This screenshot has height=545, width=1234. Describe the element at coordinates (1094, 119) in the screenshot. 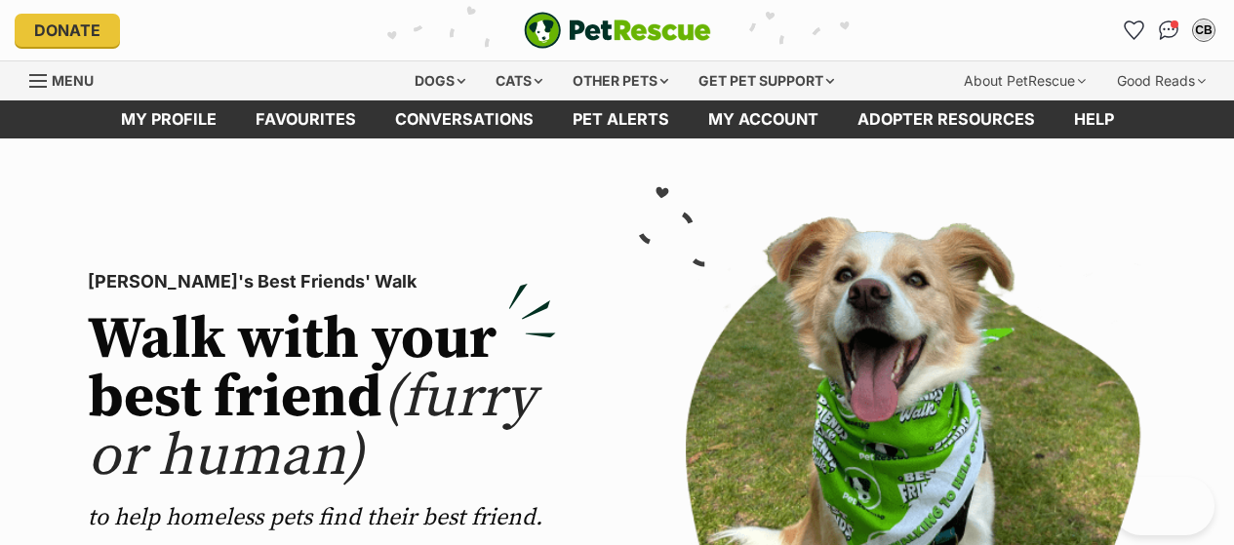

I see `a: Help` at that location.